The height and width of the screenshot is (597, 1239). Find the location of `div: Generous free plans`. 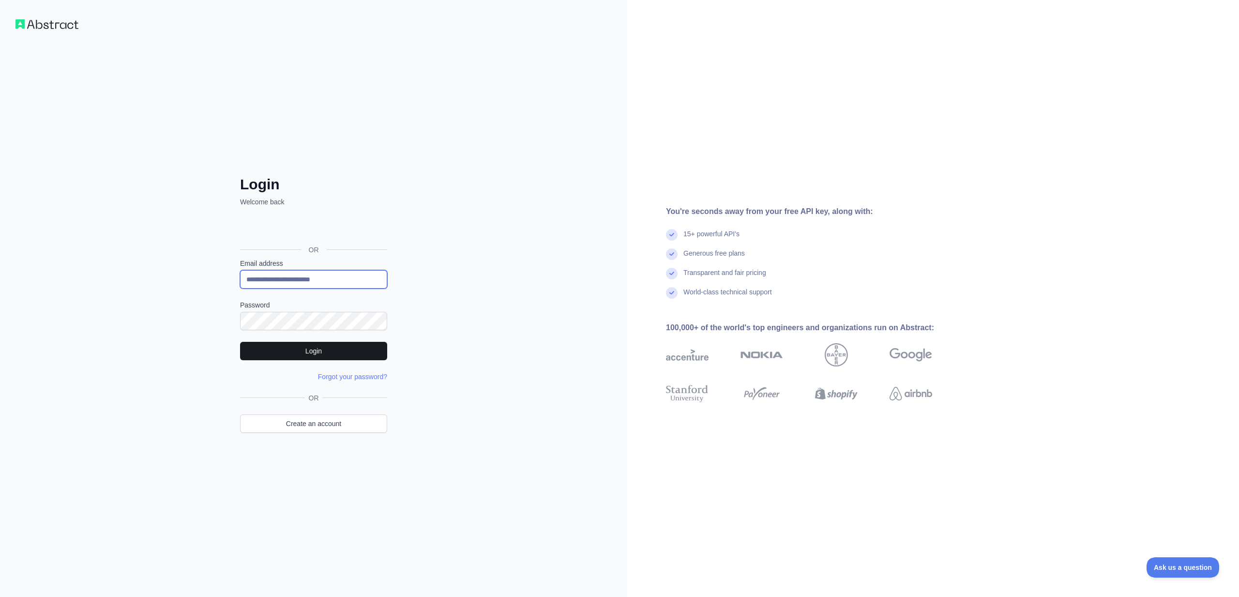

div: Generous free plans is located at coordinates (714, 258).